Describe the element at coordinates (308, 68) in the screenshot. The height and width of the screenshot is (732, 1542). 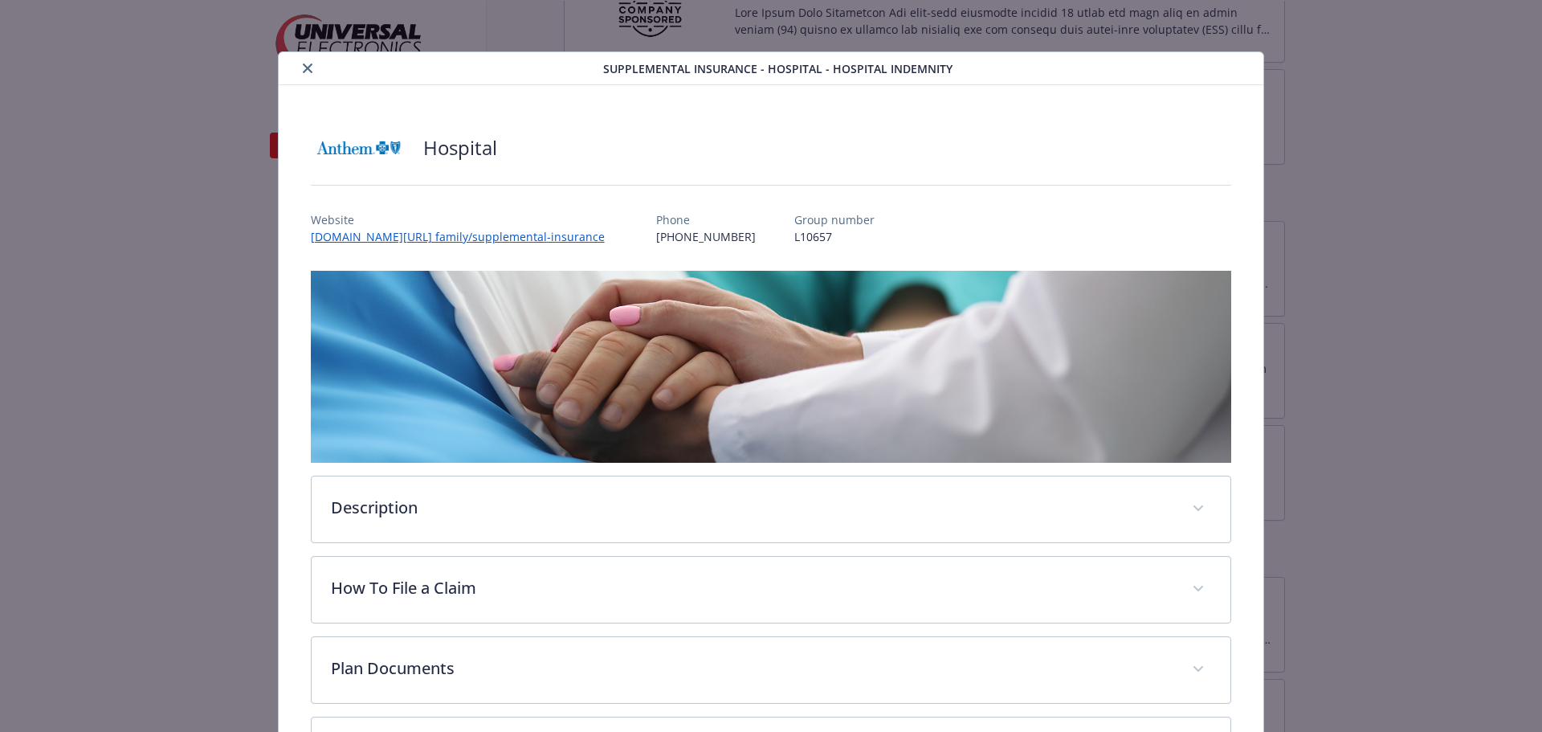
I see `button: close` at that location.